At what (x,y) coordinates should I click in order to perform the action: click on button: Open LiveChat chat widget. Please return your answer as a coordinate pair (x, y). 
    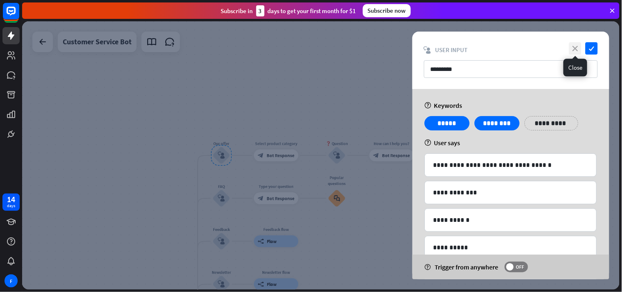
    Looking at the image, I should click on (19, 16).